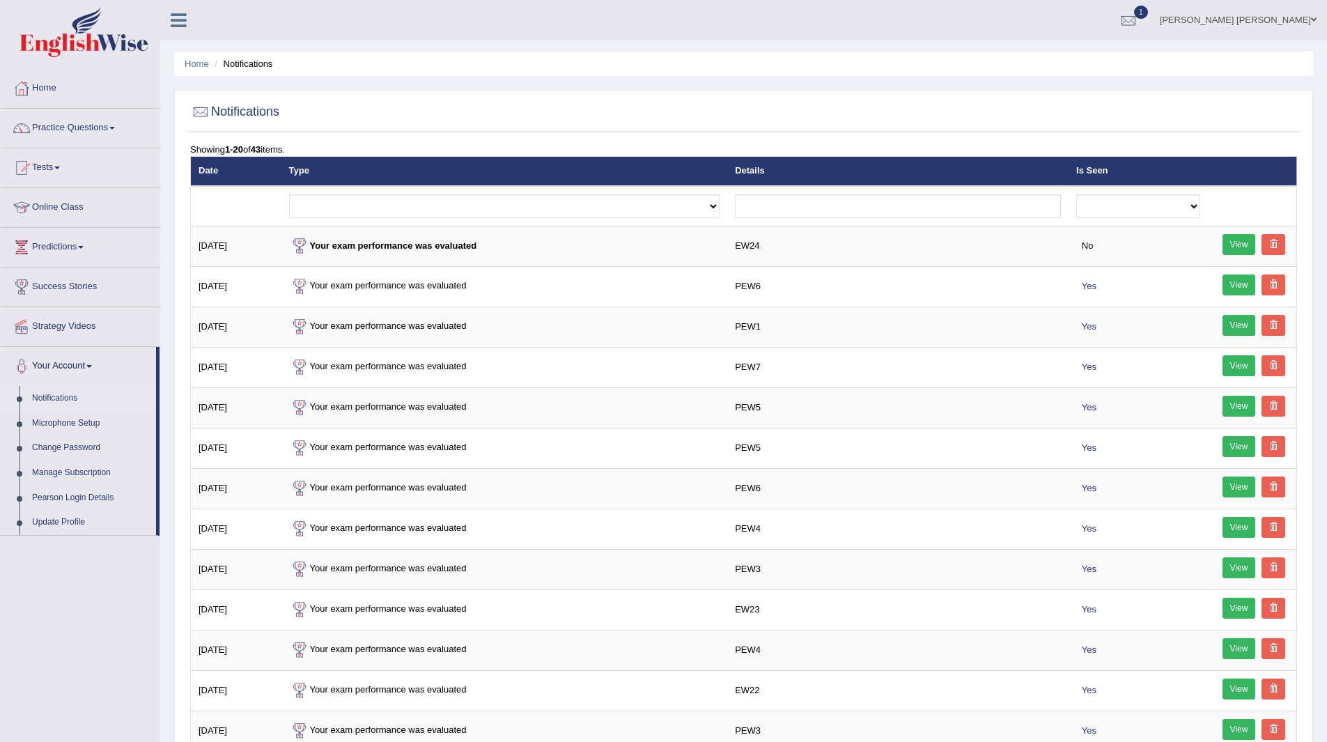 The width and height of the screenshot is (1327, 742). Describe the element at coordinates (91, 473) in the screenshot. I see `a: Manage Subscription` at that location.